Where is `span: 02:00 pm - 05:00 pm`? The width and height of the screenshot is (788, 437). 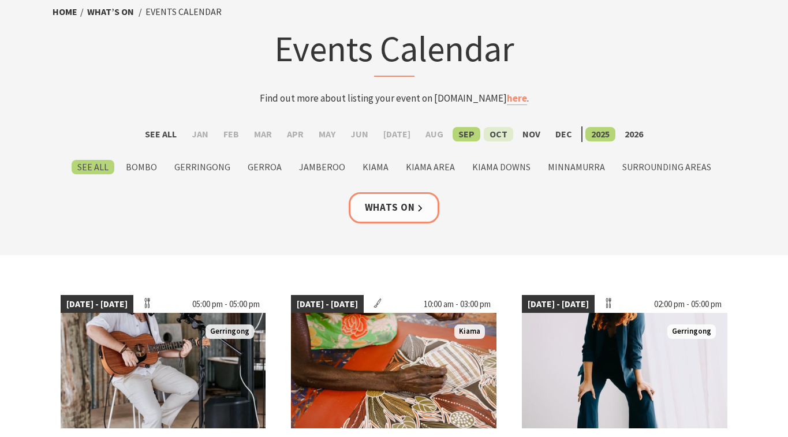 span: 02:00 pm - 05:00 pm is located at coordinates (687, 304).